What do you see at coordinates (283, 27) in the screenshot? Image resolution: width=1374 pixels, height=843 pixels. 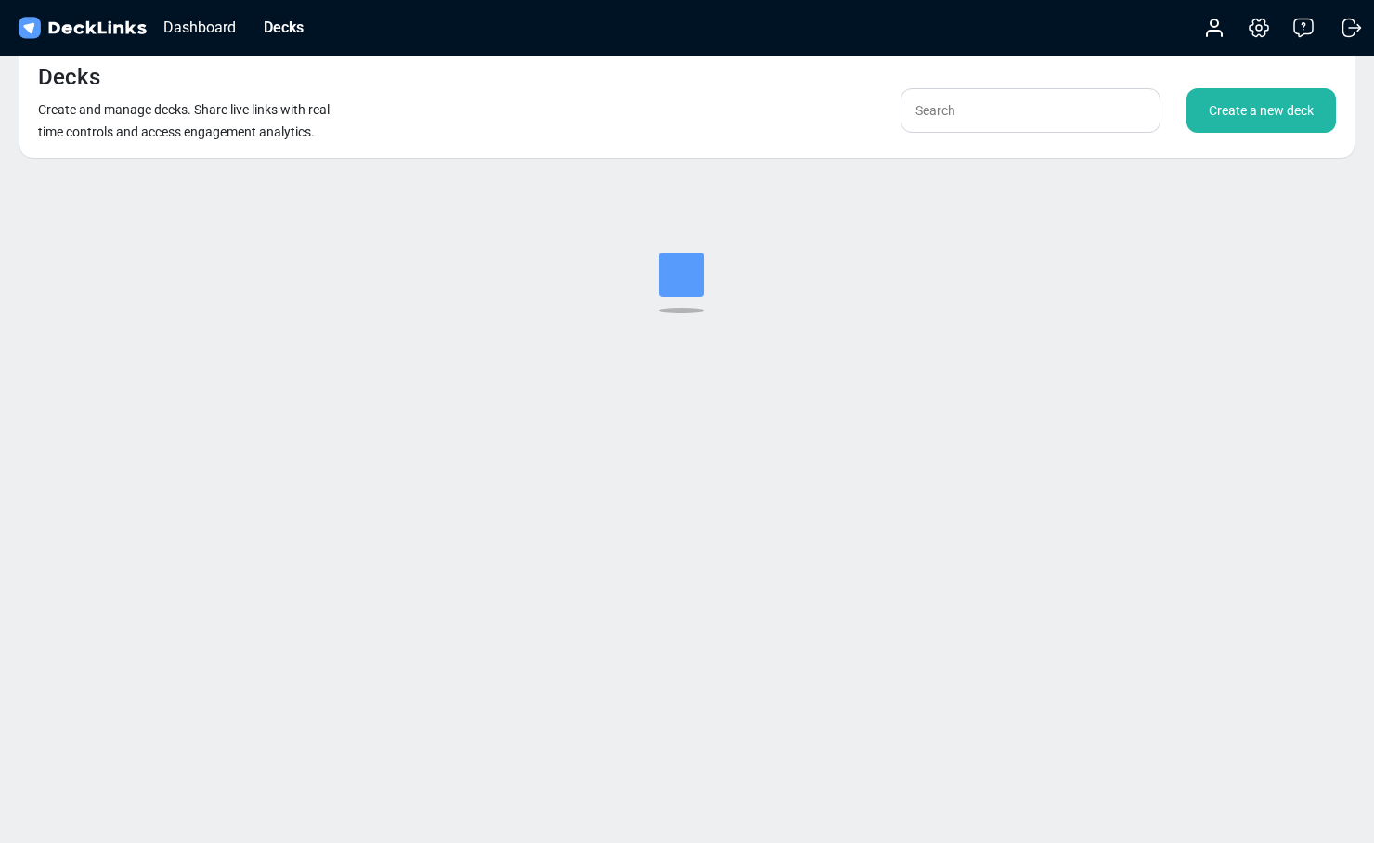 I see `div: Decks` at bounding box center [283, 27].